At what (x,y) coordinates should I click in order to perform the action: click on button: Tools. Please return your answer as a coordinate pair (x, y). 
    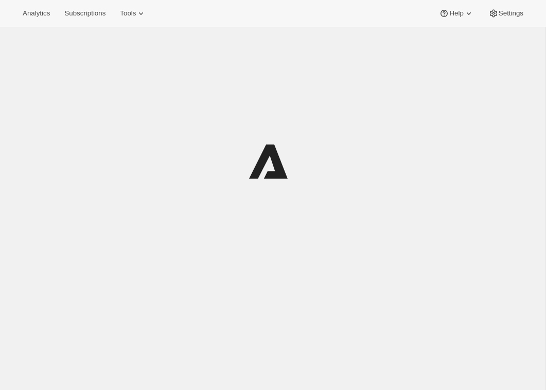
    Looking at the image, I should click on (133, 13).